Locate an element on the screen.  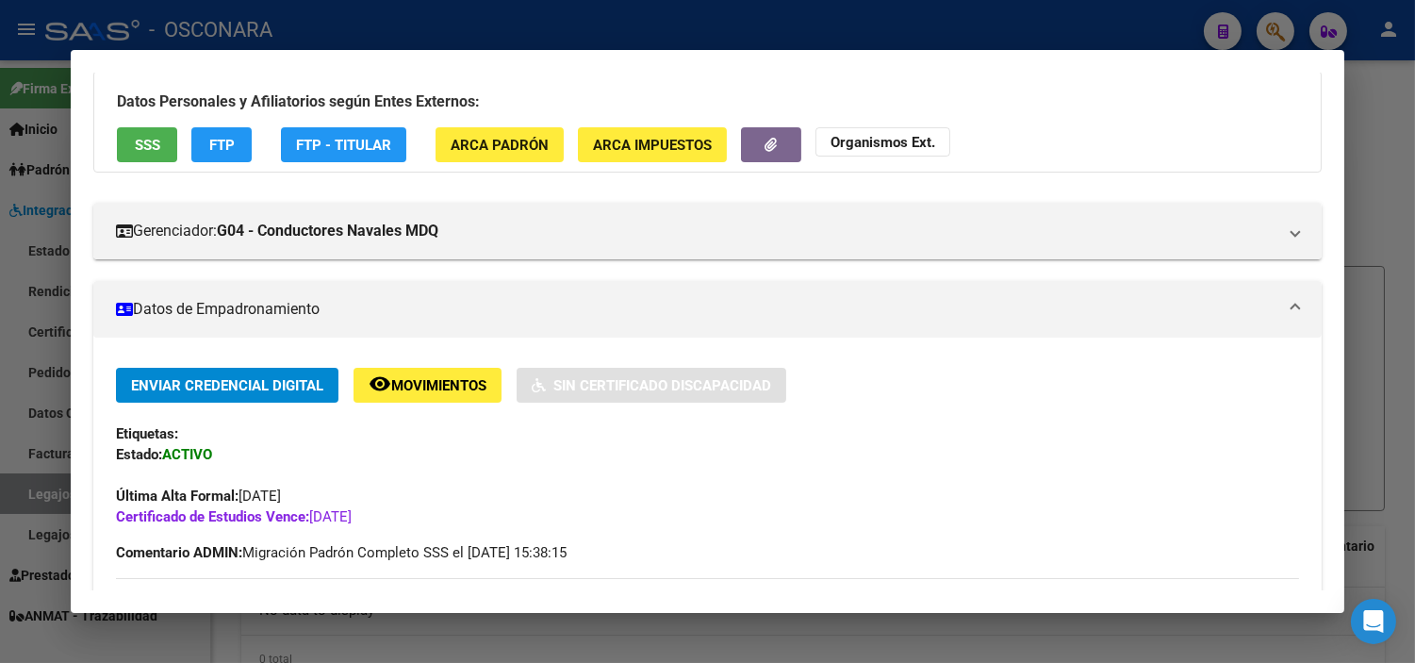
mat-expansion-panel-header: Datos de Empadronamiento is located at coordinates (707, 309).